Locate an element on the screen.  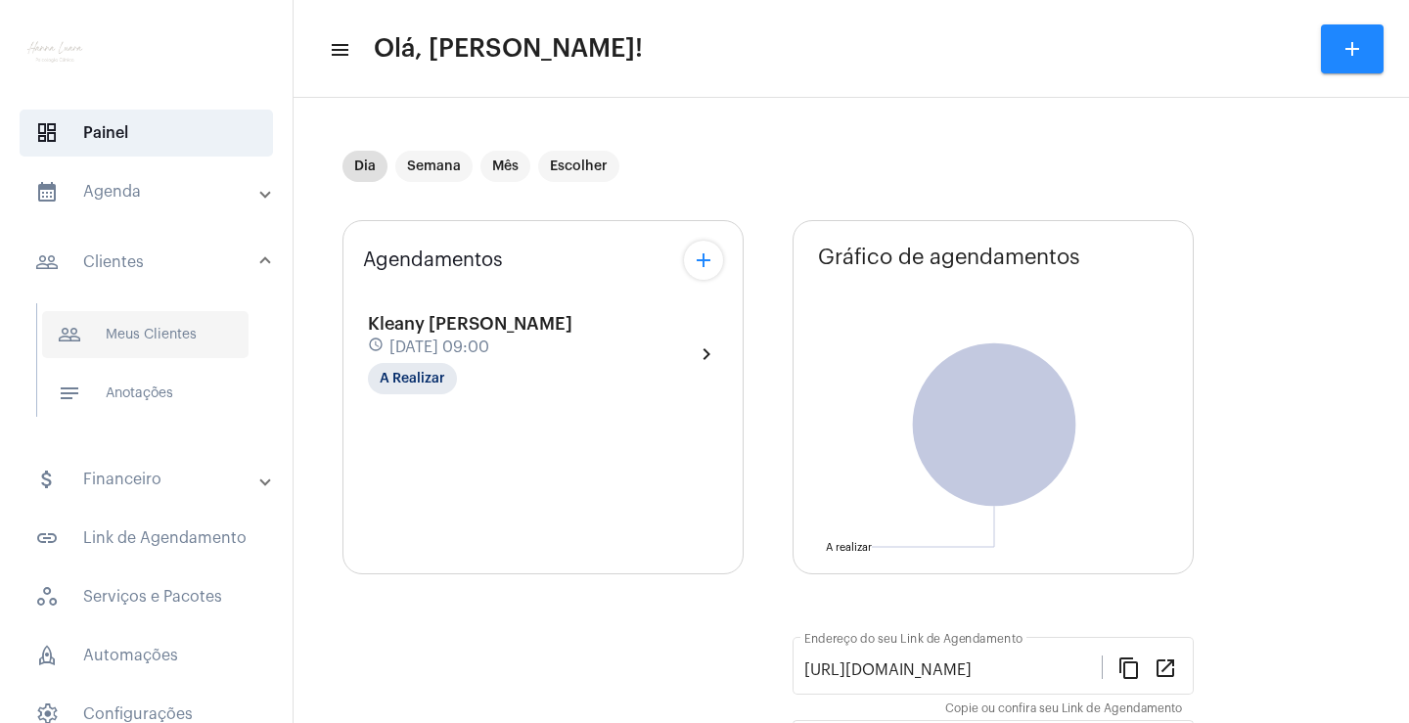
mat-icon: open_in_new is located at coordinates (1165, 667).